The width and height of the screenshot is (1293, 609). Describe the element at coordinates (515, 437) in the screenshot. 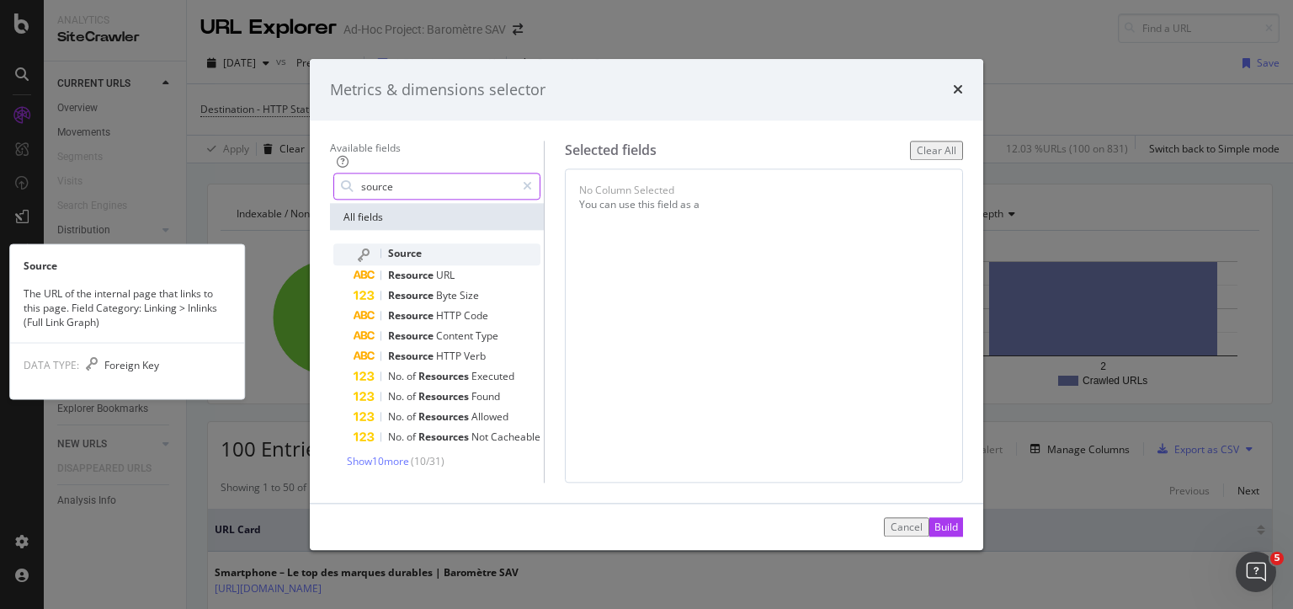

I see `span: Cacheable` at that location.